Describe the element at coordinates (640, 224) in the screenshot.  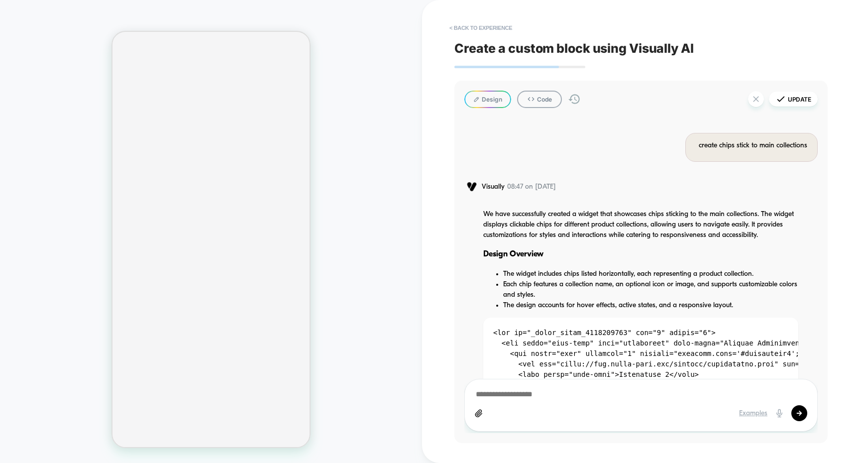
I see `p: We have successfully created a widget that showcases chips sticking to the main collections. The ...` at that location.